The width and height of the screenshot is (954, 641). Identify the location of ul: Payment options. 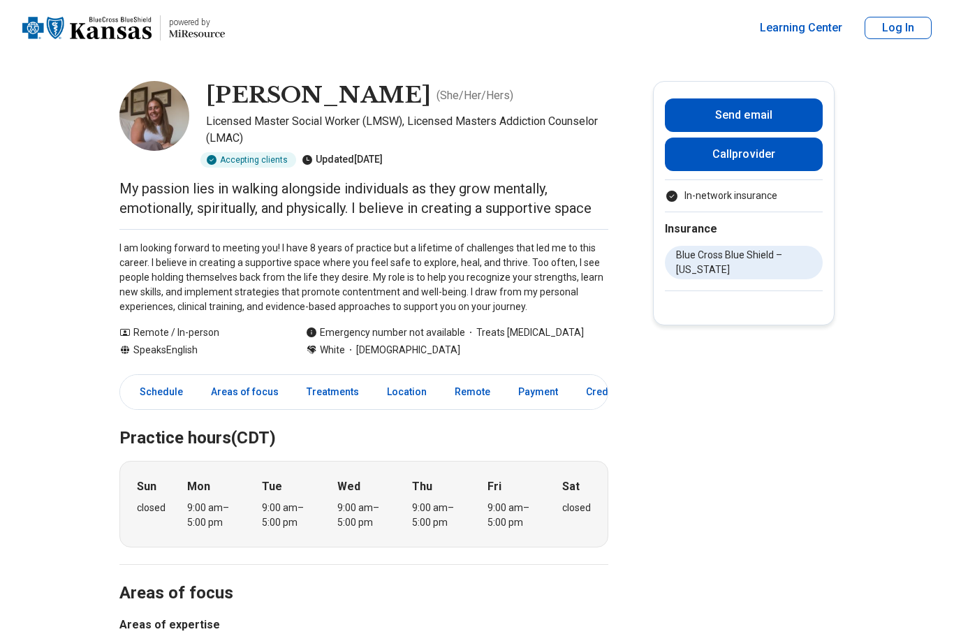
(744, 195).